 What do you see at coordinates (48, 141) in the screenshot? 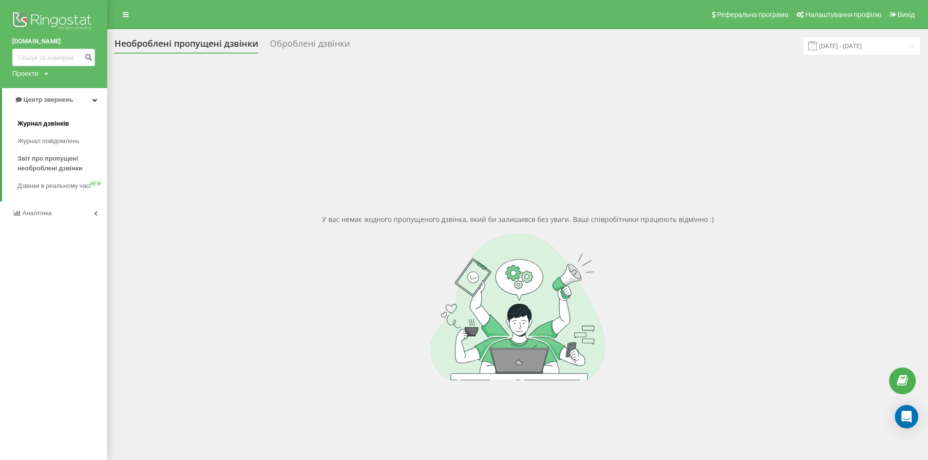
I see `span: Журнал повідомлень` at bounding box center [48, 141].